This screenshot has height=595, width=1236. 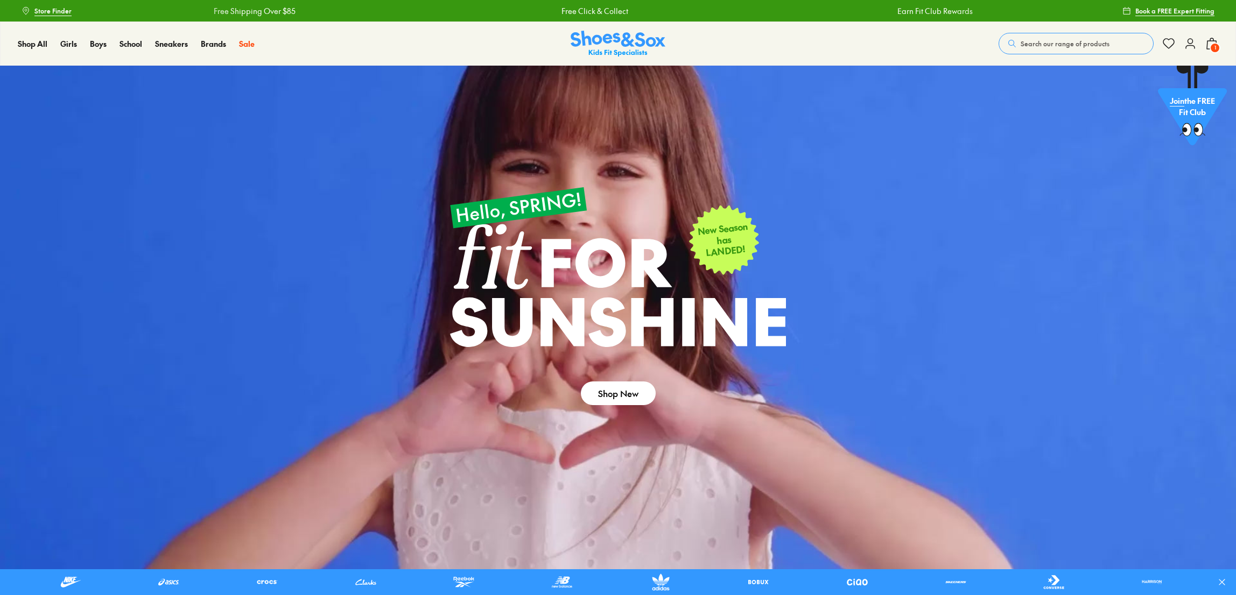 What do you see at coordinates (1177, 101) in the screenshot?
I see `span: Join` at bounding box center [1177, 101].